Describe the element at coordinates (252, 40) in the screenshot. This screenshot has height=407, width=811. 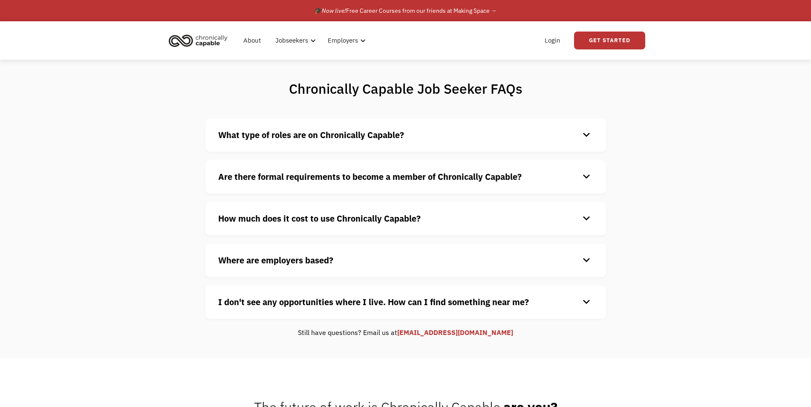
I see `a: About` at that location.